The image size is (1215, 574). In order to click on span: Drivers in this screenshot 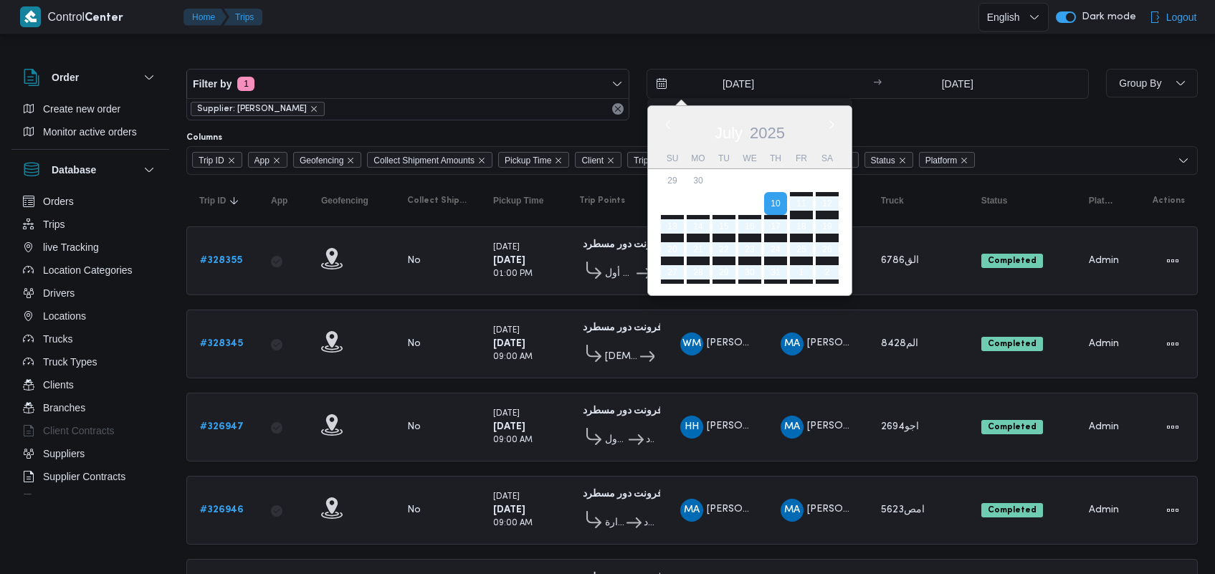, I will do `click(59, 293)`.